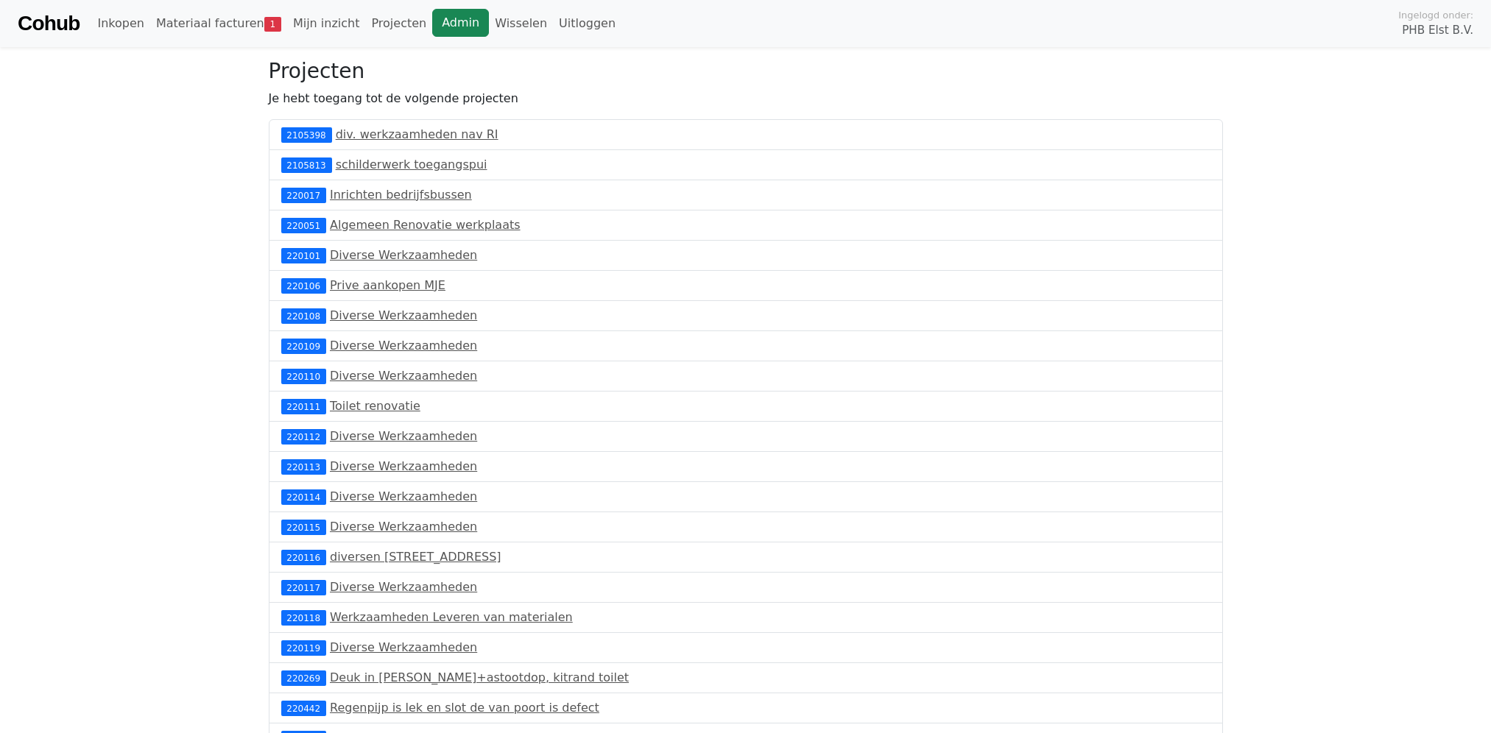  I want to click on a: div. werkzaamheden nav RI, so click(417, 134).